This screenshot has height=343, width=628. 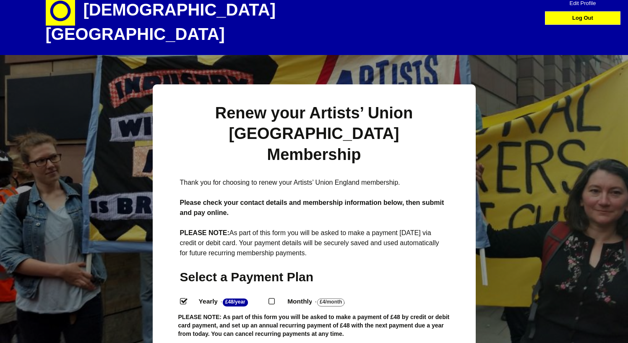 I want to click on a: Log Out, so click(x=583, y=18).